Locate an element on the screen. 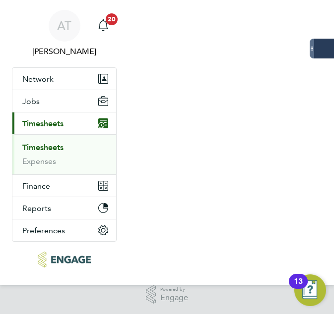  span: Engage is located at coordinates (174, 298).